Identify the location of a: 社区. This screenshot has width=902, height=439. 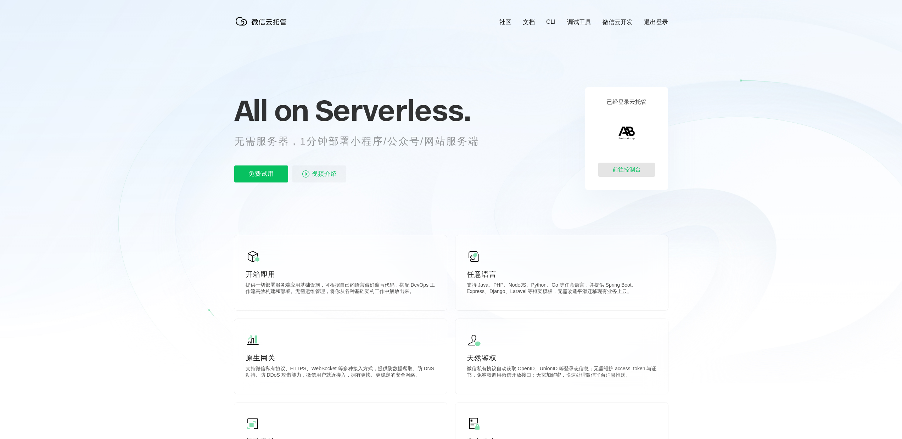
(505, 22).